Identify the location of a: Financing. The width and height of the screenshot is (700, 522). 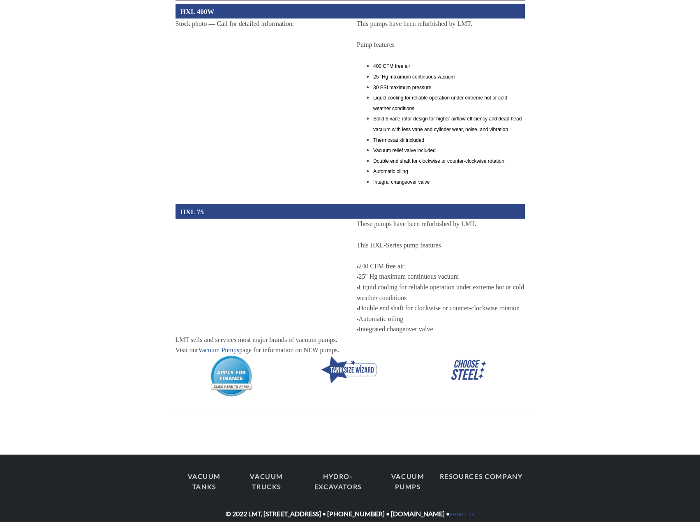
(232, 376).